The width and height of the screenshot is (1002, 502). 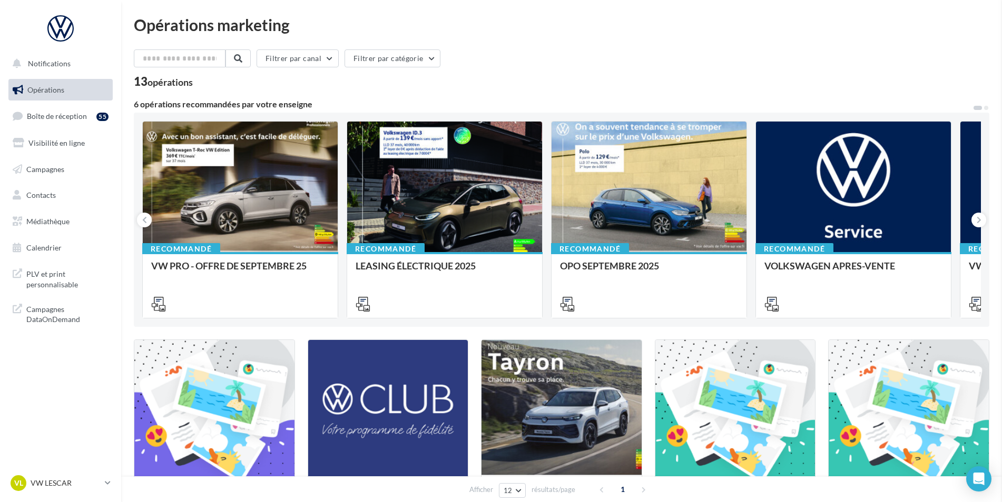 What do you see at coordinates (978, 479) in the screenshot?
I see `div: Open Intercom Messenger` at bounding box center [978, 479].